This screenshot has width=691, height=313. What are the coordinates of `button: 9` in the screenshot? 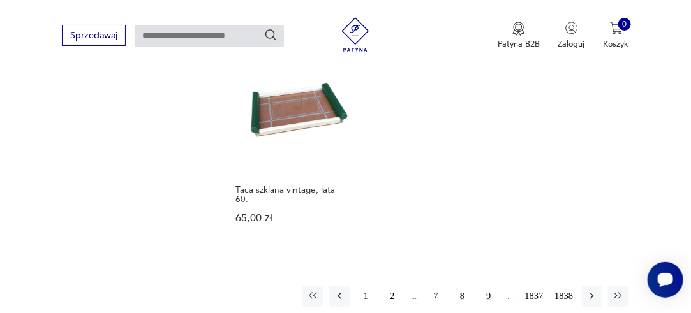 It's located at (489, 296).